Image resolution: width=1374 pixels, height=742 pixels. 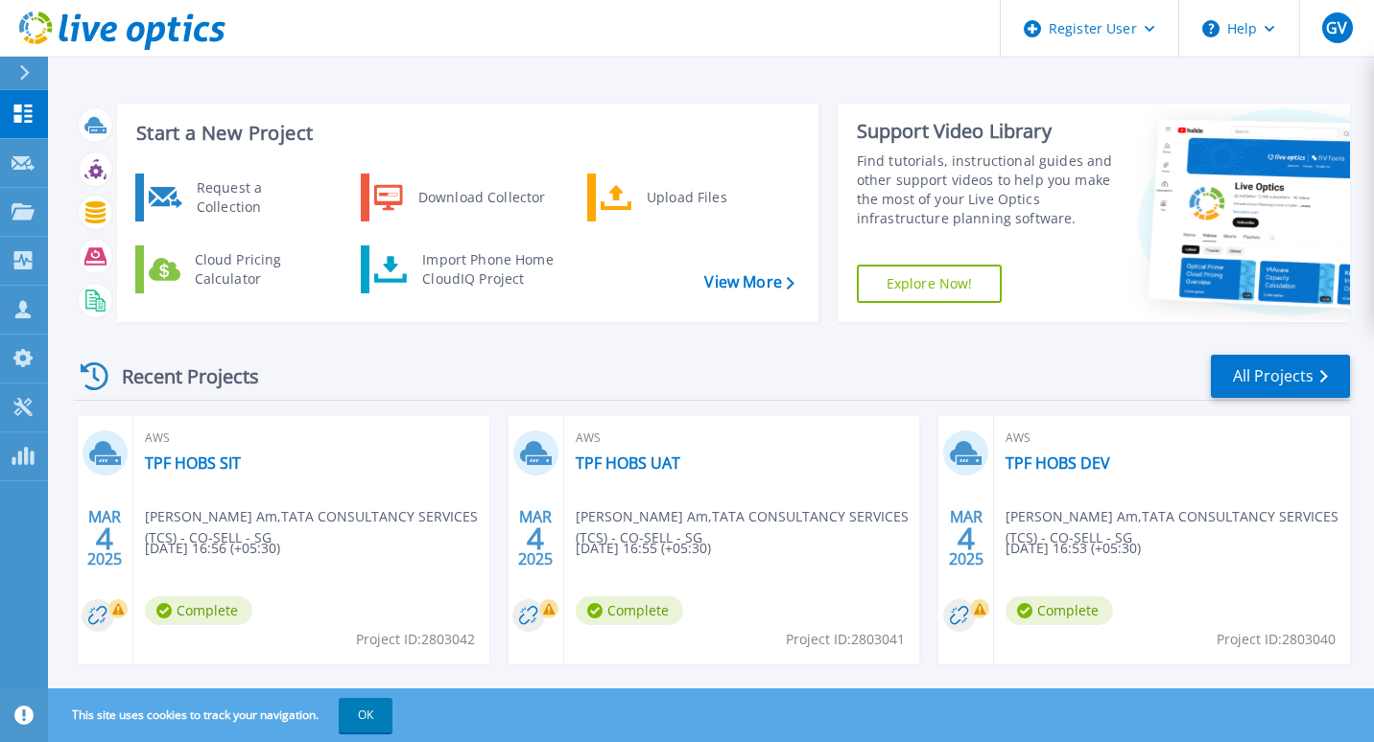 What do you see at coordinates (233, 270) in the screenshot?
I see `a: Cloud Pricing Calculator` at bounding box center [233, 270].